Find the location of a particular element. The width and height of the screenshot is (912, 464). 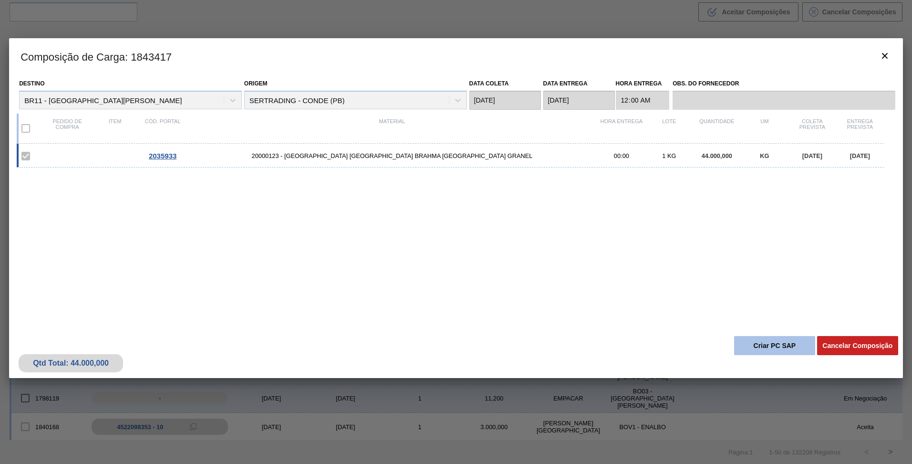

div: Cód. Portal is located at coordinates (163, 128).